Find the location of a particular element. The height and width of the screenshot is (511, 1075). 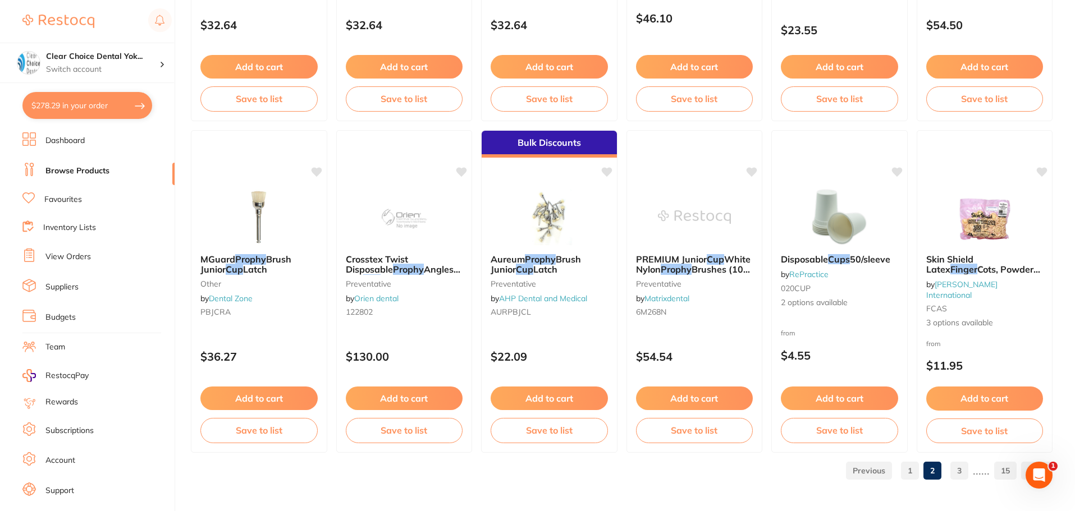

span: PREMIUM Junior is located at coordinates (671, 259).